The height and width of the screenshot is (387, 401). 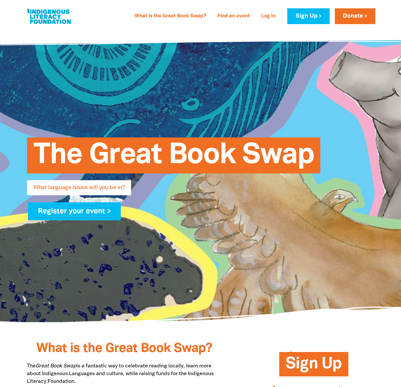 What do you see at coordinates (56, 366) in the screenshot?
I see `em: Great Book Swap` at bounding box center [56, 366].